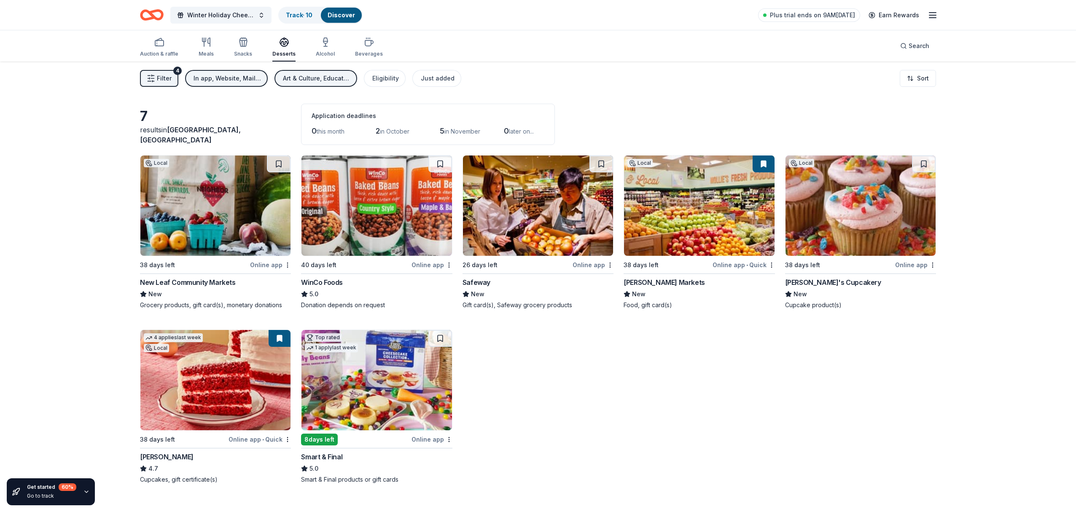  What do you see at coordinates (860, 305) in the screenshot?
I see `div: Cupcake product(s)` at bounding box center [860, 305].